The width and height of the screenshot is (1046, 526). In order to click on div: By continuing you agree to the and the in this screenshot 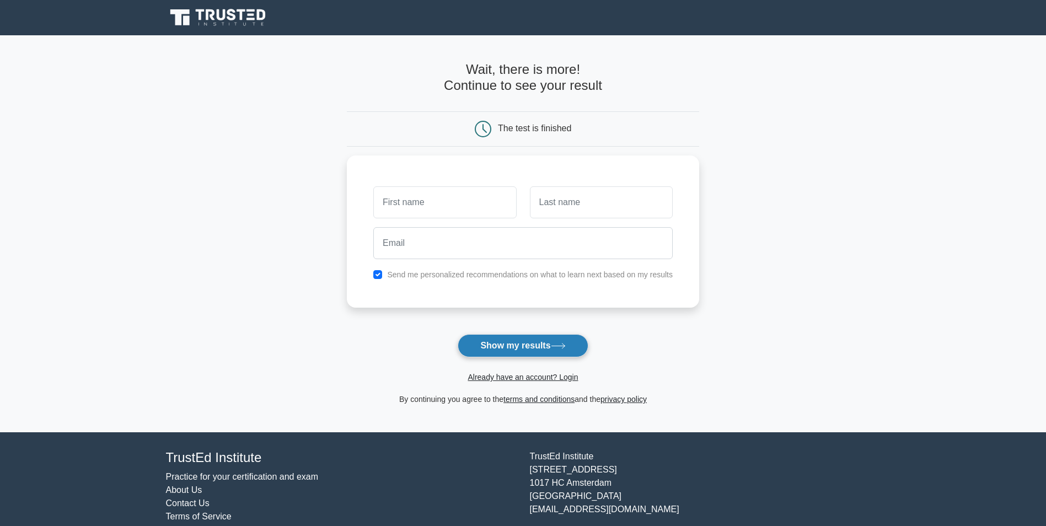, I will do `click(523, 399)`.